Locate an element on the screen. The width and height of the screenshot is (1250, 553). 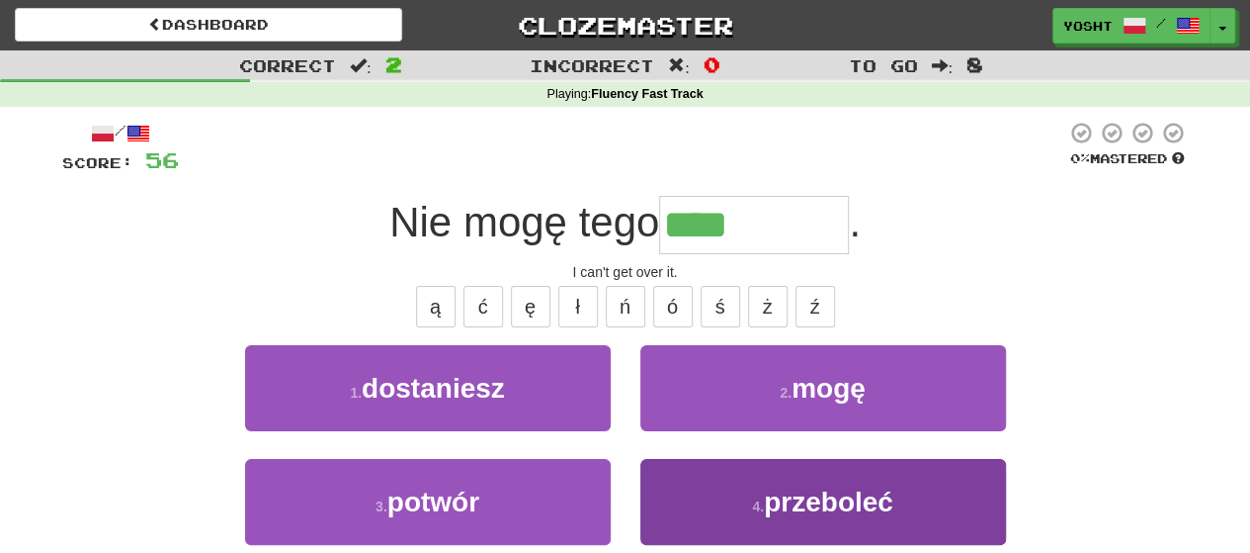
button: ę is located at coordinates (531, 306).